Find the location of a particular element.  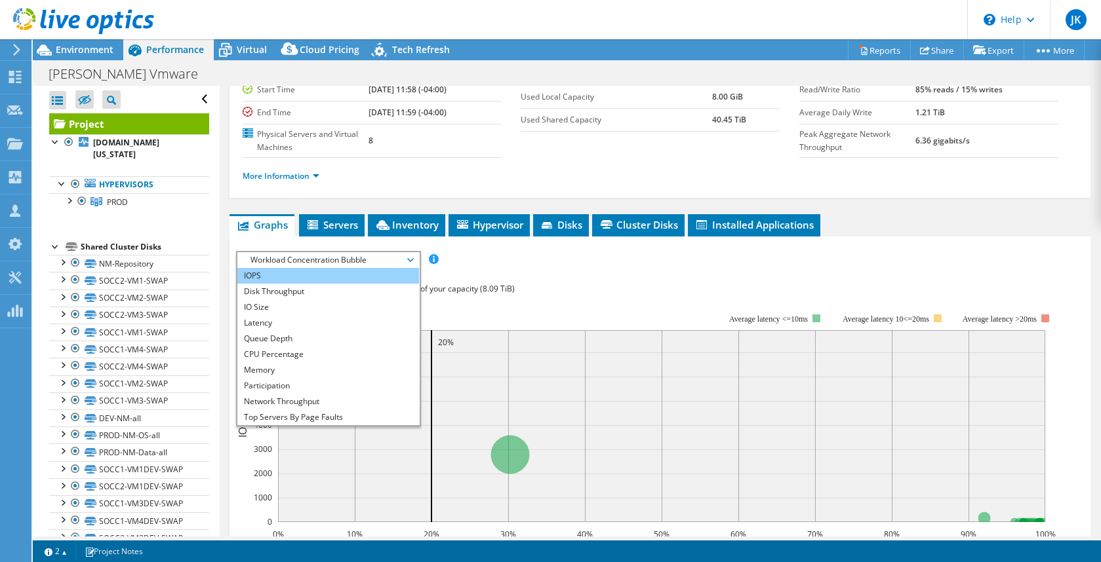

a: PROD is located at coordinates (129, 202).